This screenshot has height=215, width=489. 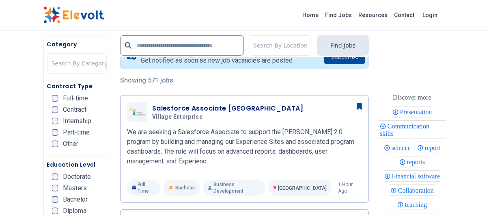 What do you see at coordinates (417, 161) in the screenshot?
I see `span: reports` at bounding box center [417, 161].